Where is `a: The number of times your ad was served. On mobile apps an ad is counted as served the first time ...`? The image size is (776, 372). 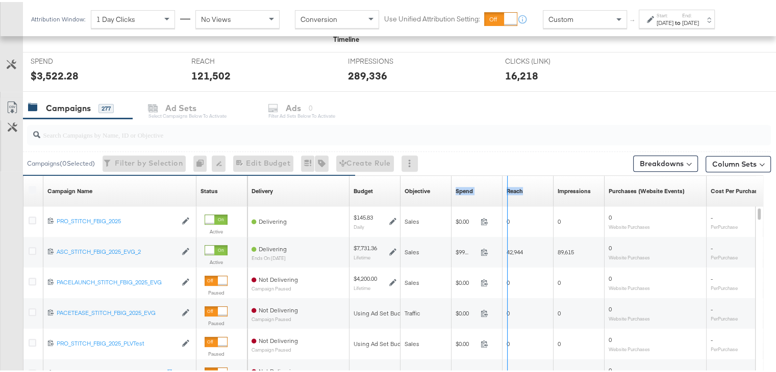
a: The number of times your ad was served. On mobile apps an ad is counted as served the first time ... is located at coordinates (574, 189).